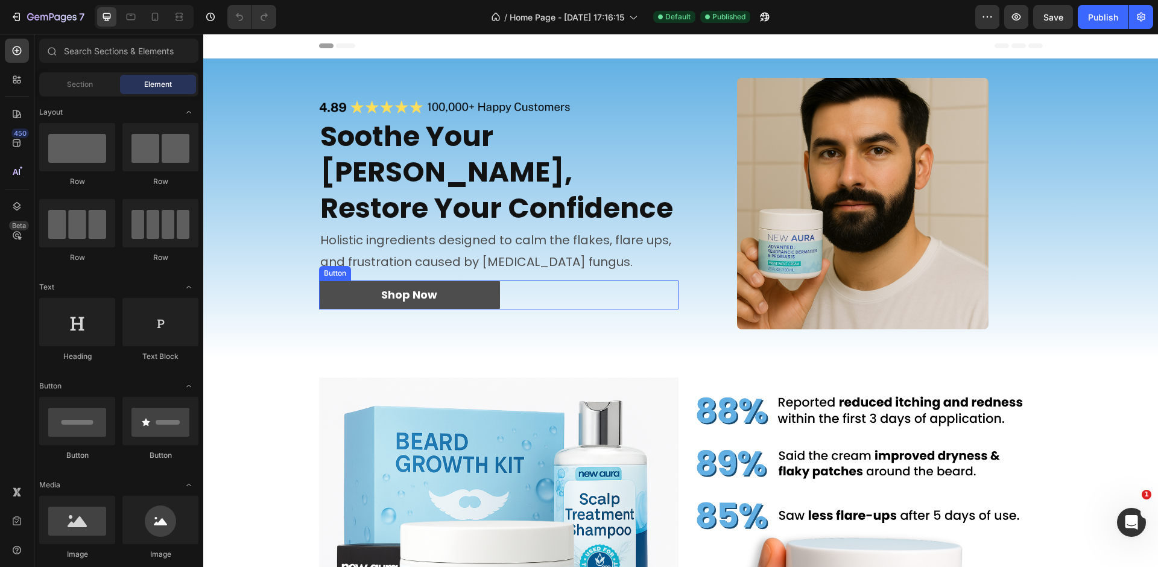 This screenshot has height=567, width=1158. What do you see at coordinates (1103, 17) in the screenshot?
I see `button: Publish` at bounding box center [1103, 17].